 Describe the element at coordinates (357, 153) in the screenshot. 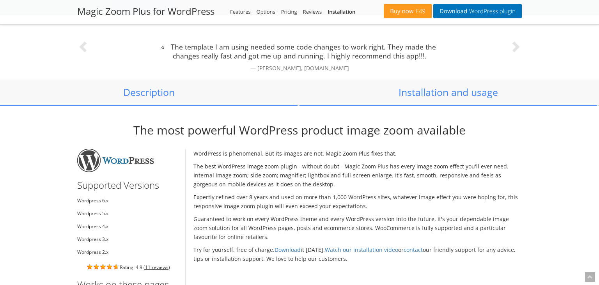

I see `p: WordPress is phenomenal. But its images are not. Magic Zoom Plus fixes that.` at that location.